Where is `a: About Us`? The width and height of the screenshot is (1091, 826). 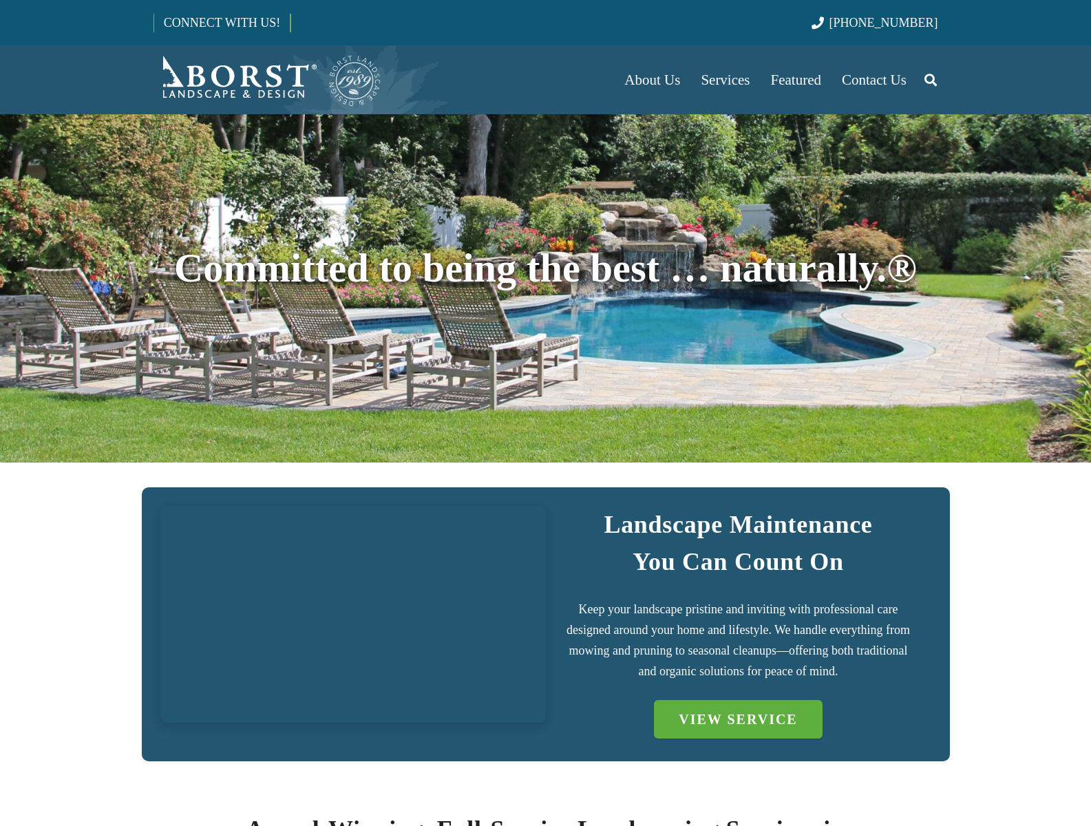
a: About Us is located at coordinates (652, 80).